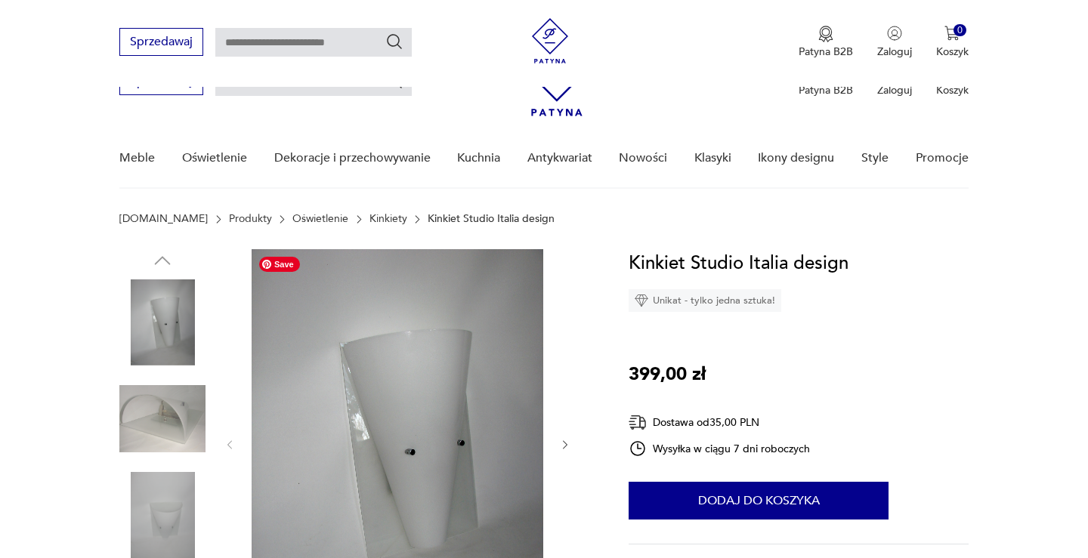  What do you see at coordinates (250, 219) in the screenshot?
I see `a: Produkty` at bounding box center [250, 219].